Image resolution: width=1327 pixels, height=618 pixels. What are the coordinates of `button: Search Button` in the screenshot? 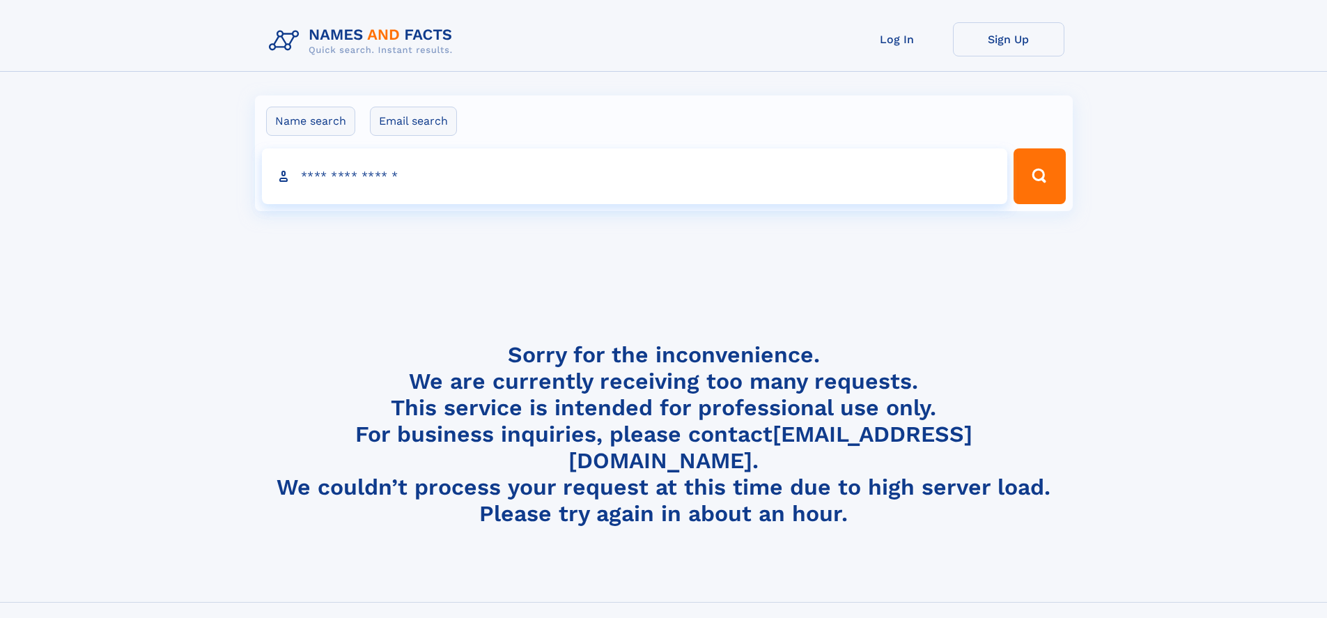 It's located at (1039, 176).